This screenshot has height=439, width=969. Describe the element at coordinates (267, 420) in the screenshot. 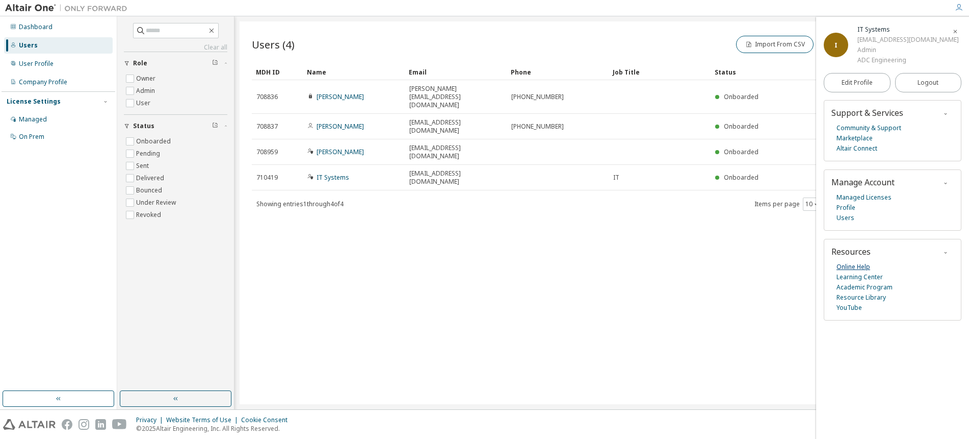

I see `div: Cookie Consent` at that location.